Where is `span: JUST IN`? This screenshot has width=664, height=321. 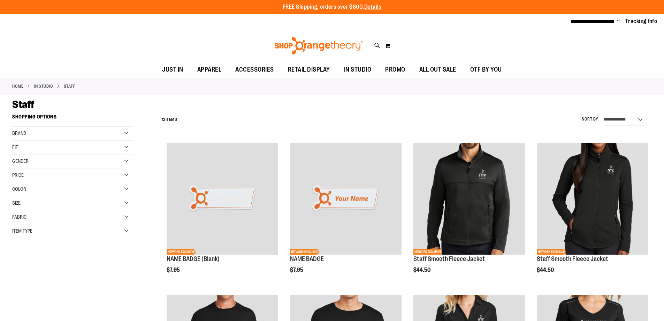
span: JUST IN is located at coordinates (173, 69).